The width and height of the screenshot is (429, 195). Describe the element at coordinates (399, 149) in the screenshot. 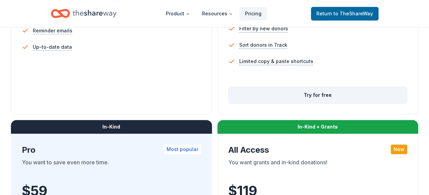

I see `div: New` at that location.